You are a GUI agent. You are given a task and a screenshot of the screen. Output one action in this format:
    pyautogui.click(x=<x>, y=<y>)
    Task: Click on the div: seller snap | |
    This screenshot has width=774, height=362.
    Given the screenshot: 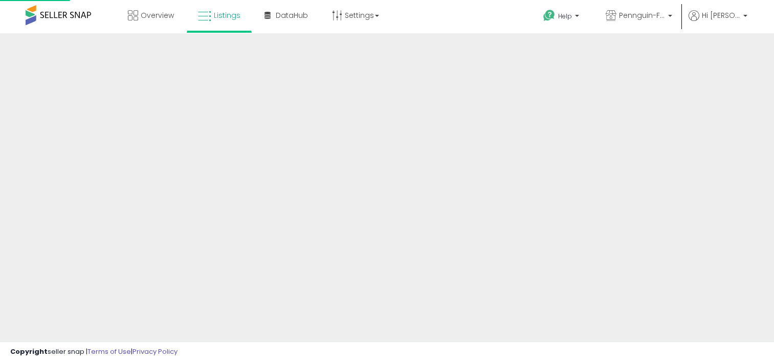 What is the action you would take?
    pyautogui.click(x=94, y=352)
    